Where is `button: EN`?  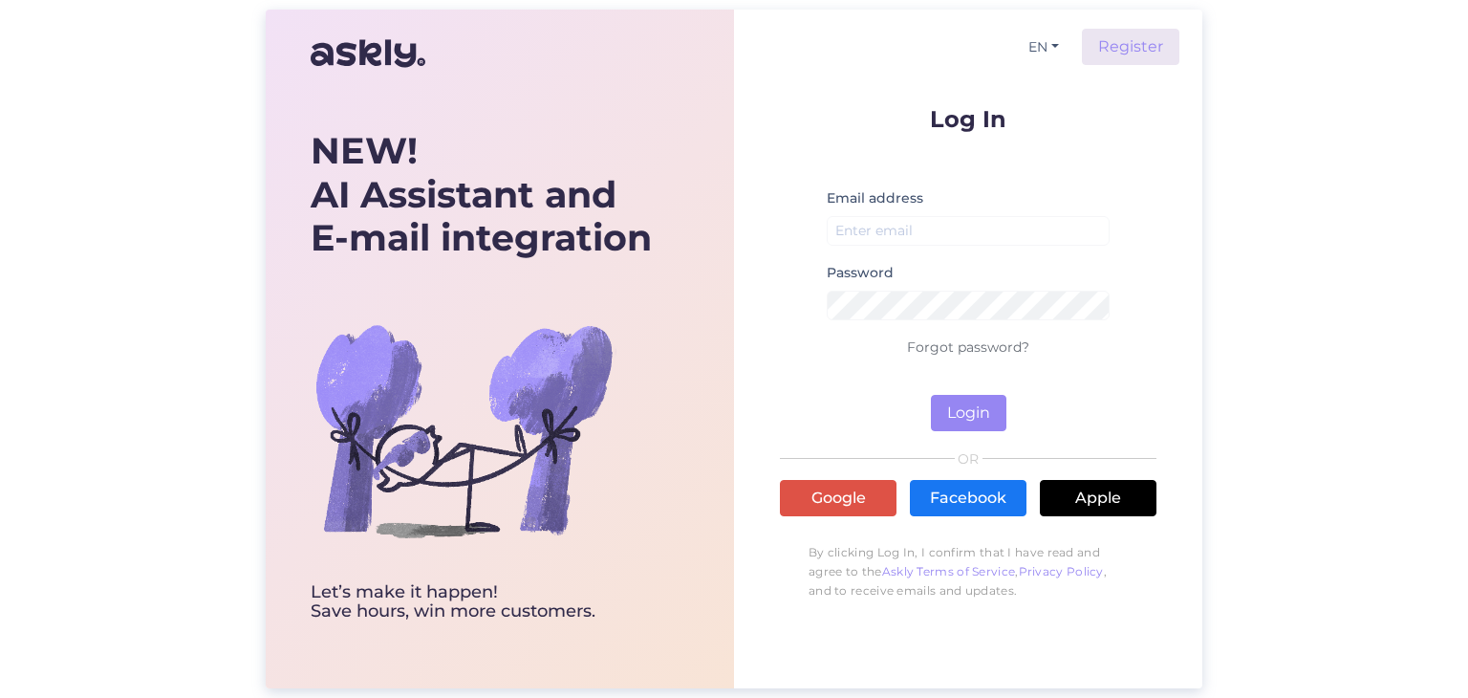 button: EN is located at coordinates (1044, 47).